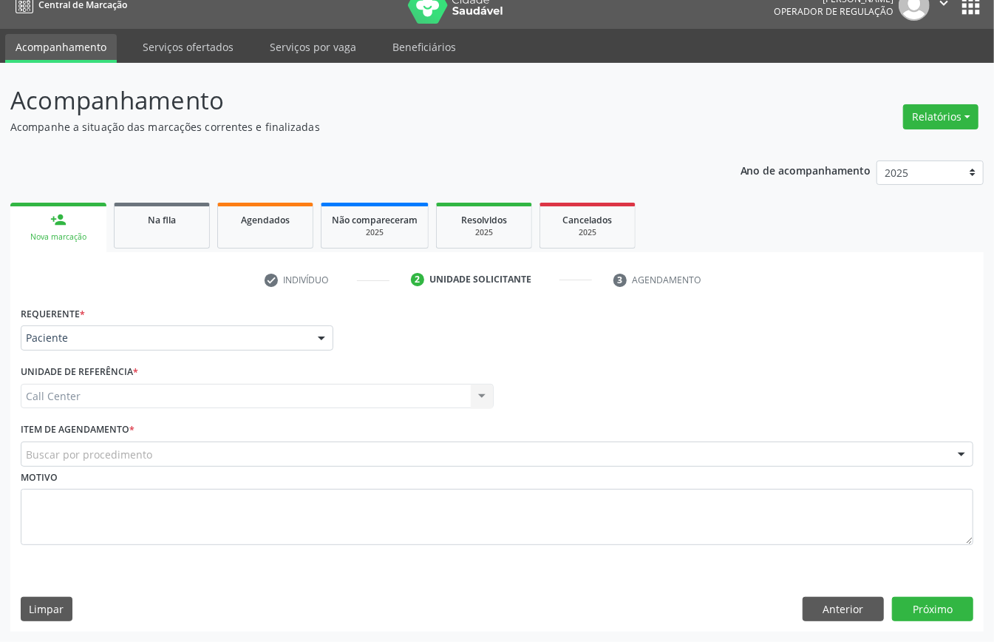 This screenshot has width=994, height=642. Describe the element at coordinates (351, 126) in the screenshot. I see `p: Acompanhe a situação das marcações correntes e finalizadas` at that location.